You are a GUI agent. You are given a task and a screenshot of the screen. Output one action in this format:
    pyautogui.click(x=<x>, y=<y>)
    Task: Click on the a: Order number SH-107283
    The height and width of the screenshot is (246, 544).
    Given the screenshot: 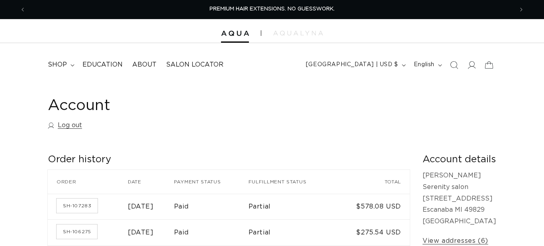 What is the action you would take?
    pyautogui.click(x=77, y=206)
    